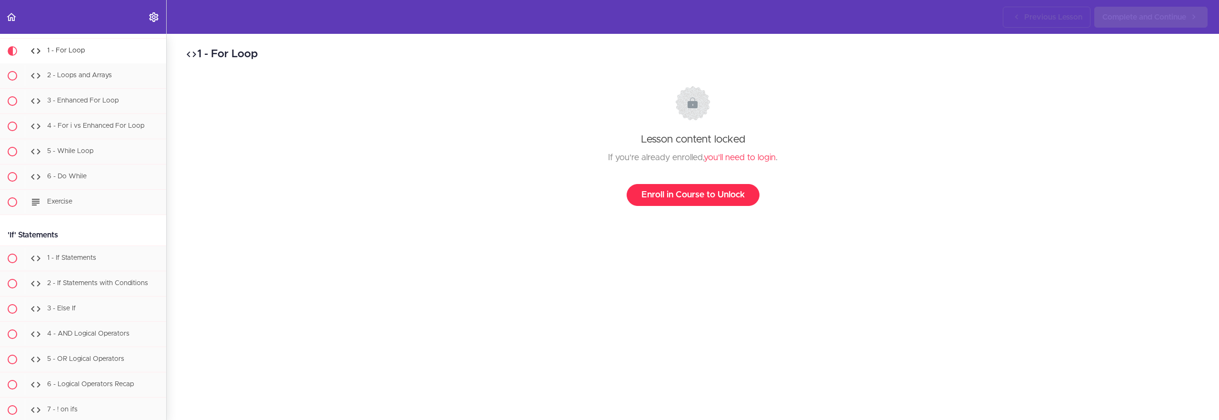 The image size is (1219, 420). Describe the element at coordinates (1144, 17) in the screenshot. I see `span: Complete and Continue` at that location.